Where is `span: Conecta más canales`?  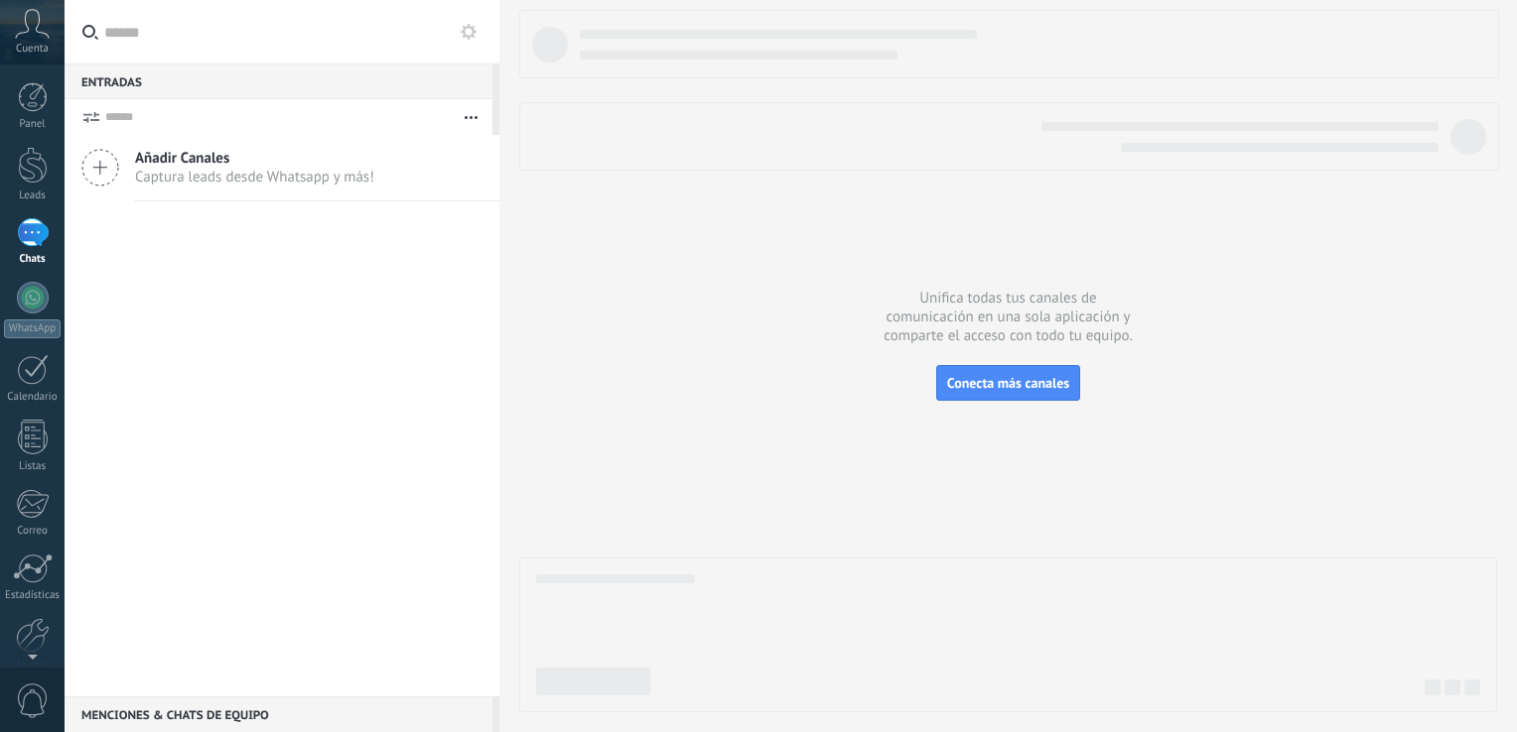
span: Conecta más canales is located at coordinates (1007, 383).